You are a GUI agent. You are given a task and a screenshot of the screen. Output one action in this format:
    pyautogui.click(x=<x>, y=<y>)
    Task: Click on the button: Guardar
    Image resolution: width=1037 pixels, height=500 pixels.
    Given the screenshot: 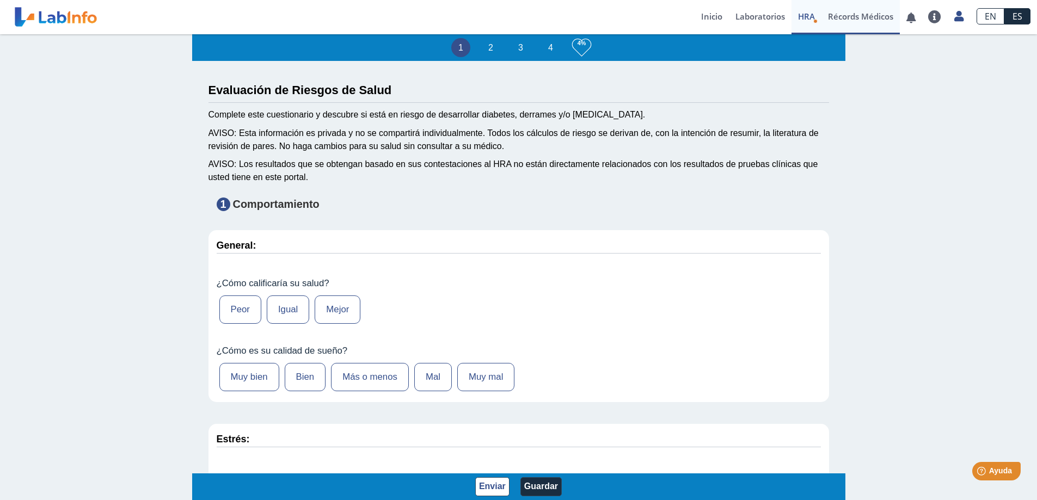 What is the action you would take?
    pyautogui.click(x=541, y=487)
    